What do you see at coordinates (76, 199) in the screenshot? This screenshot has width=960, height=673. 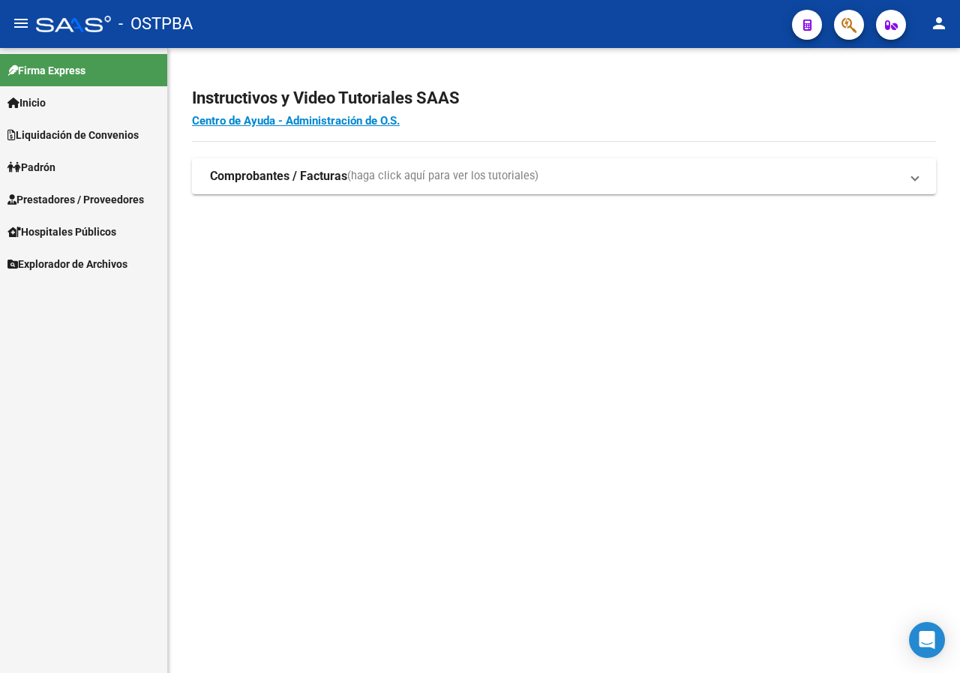 I see `span: Prestadores / Proveedores` at bounding box center [76, 199].